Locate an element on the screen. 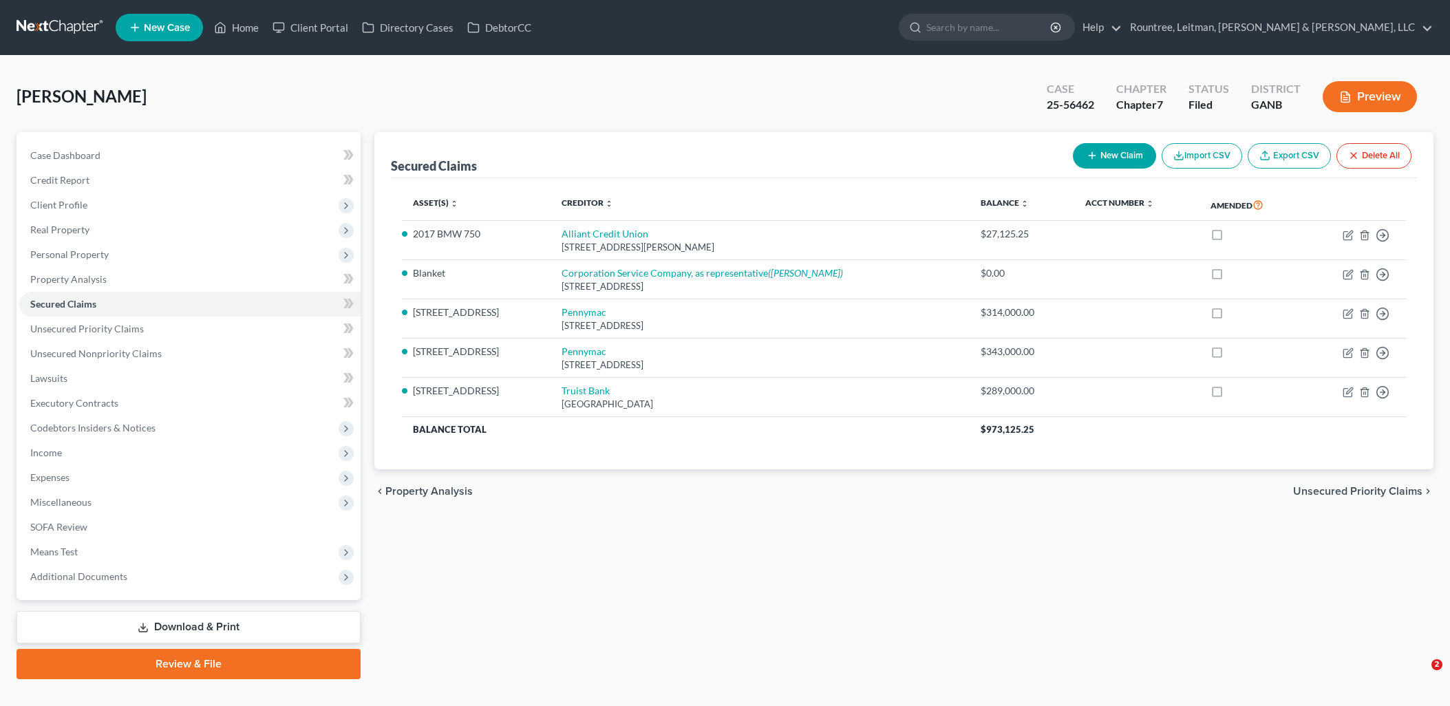  a: Export CSV is located at coordinates (1289, 156).